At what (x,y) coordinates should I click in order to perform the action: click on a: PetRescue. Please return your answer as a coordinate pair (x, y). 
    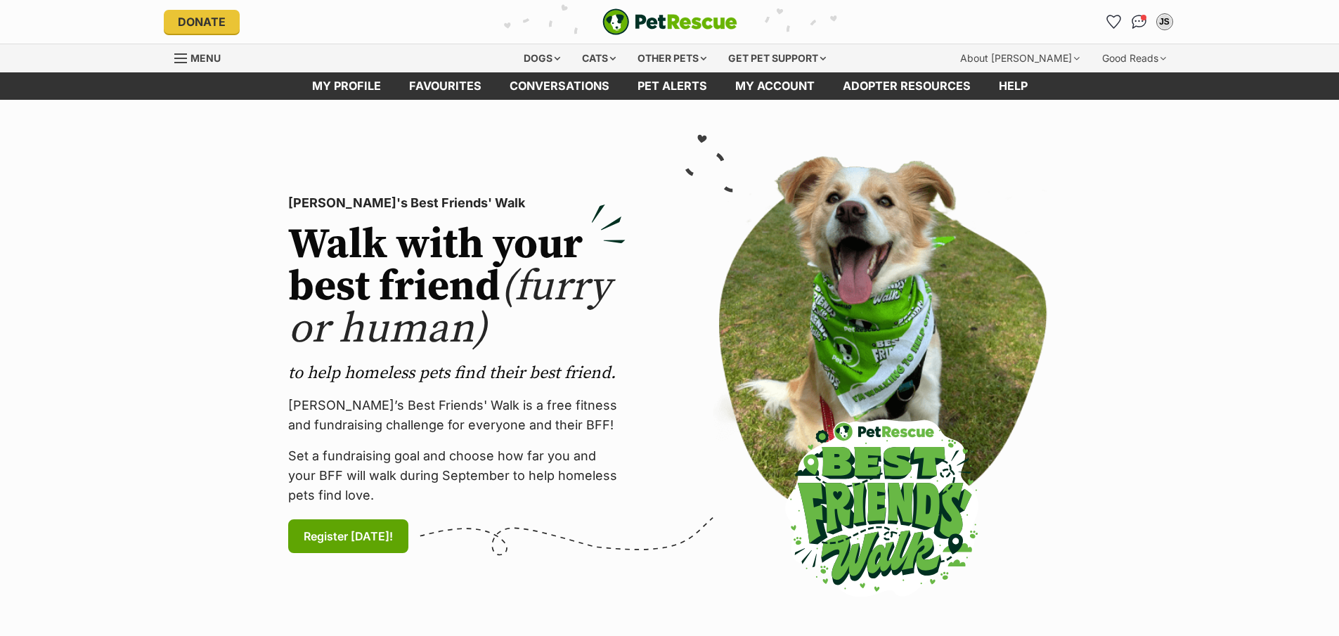
    Looking at the image, I should click on (670, 22).